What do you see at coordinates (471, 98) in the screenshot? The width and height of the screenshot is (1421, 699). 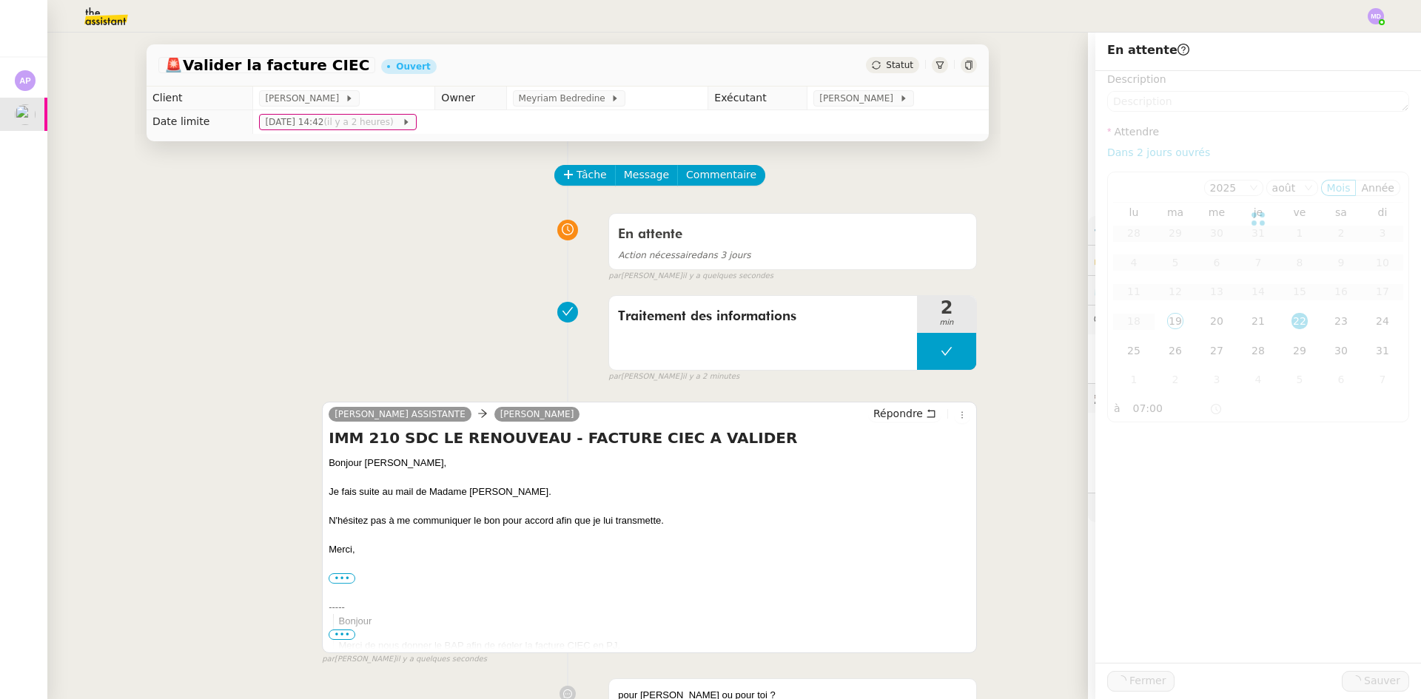 I see `td: Owner` at bounding box center [471, 98].